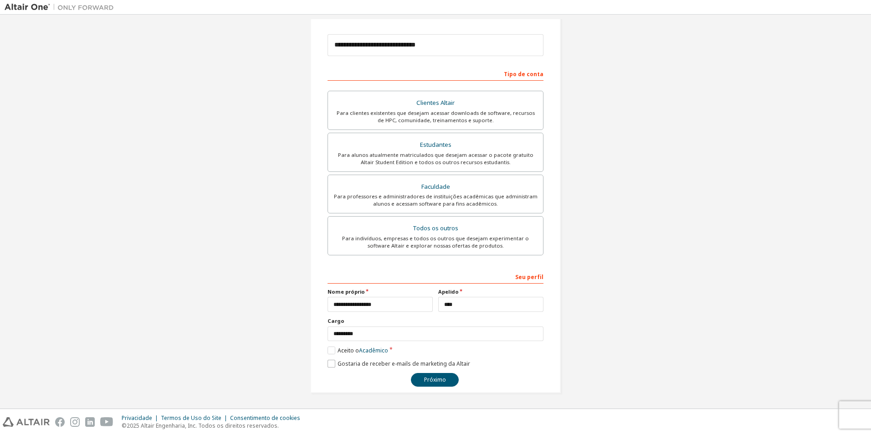  What do you see at coordinates (436, 73) in the screenshot?
I see `div: Tipo de conta` at bounding box center [436, 73].